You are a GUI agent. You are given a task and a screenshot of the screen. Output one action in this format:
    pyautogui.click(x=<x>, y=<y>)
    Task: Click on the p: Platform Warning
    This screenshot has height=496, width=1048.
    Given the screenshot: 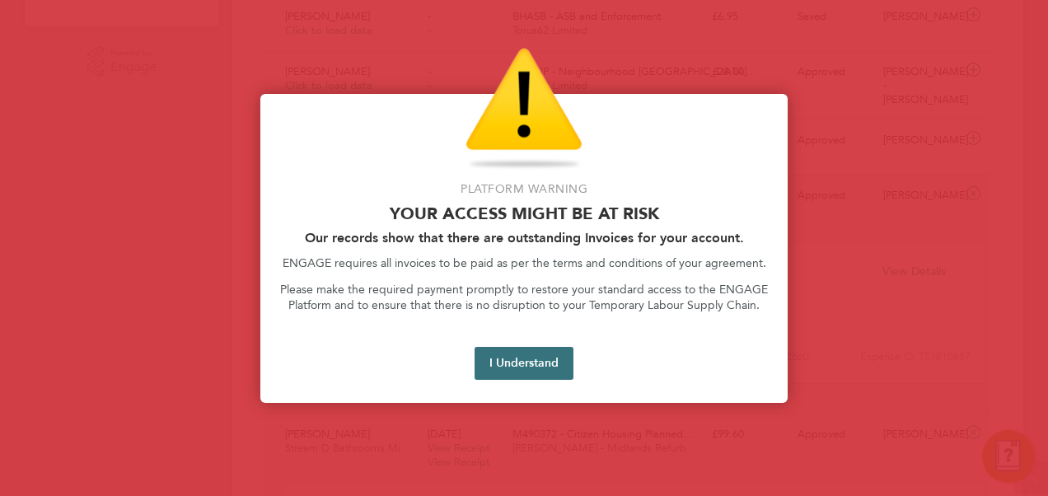 What is the action you would take?
    pyautogui.click(x=524, y=190)
    